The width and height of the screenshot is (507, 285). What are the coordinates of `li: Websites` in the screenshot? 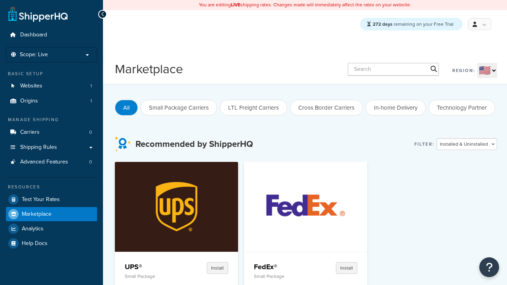 It's located at (51, 86).